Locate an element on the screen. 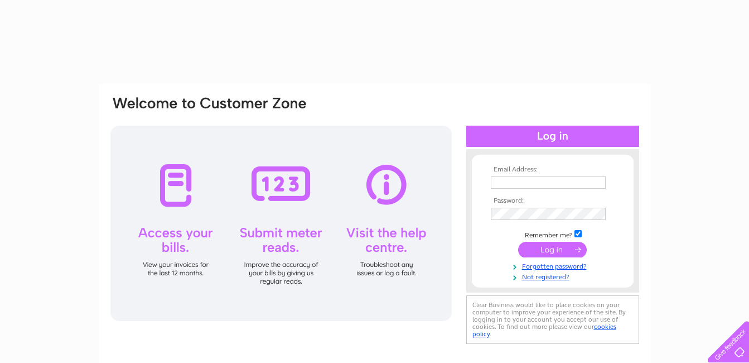  div: Clear Business would like to place cookies on your computer to improve your experience of the sit... is located at coordinates (553, 319).